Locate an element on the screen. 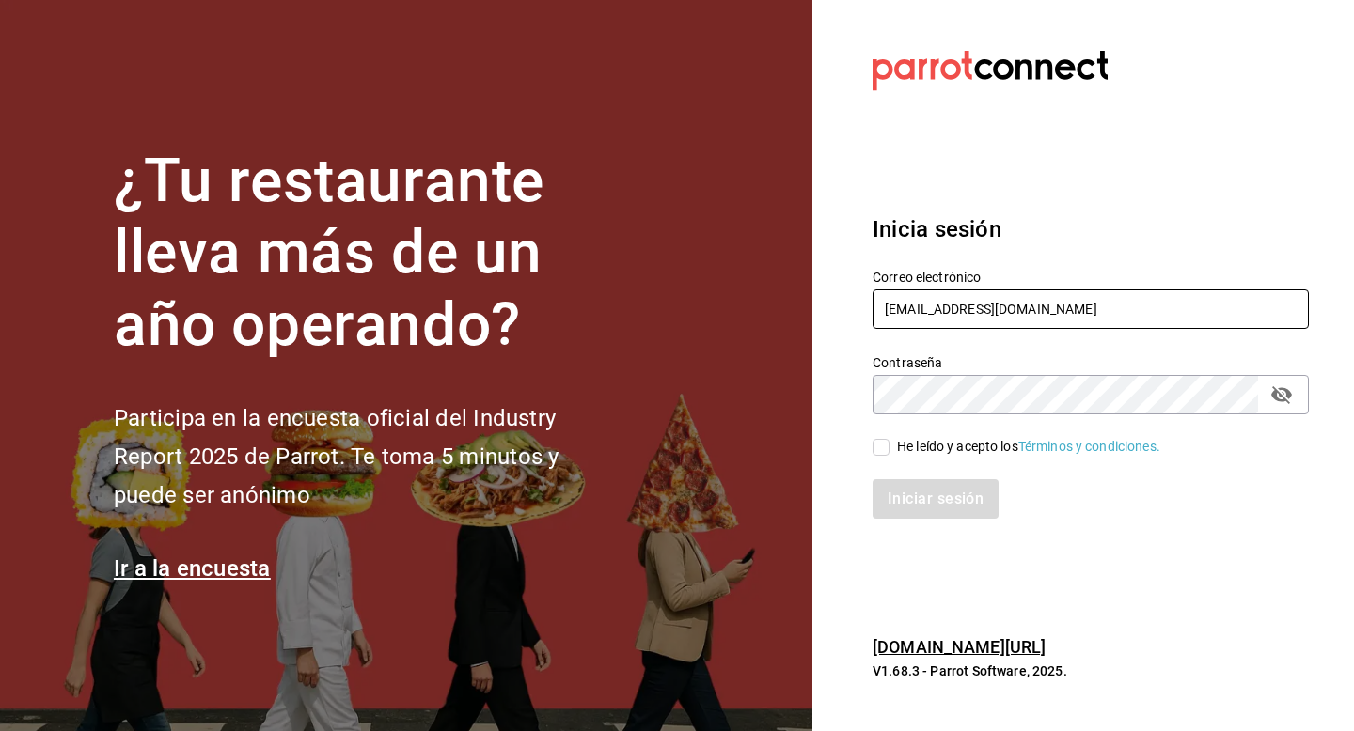 This screenshot has height=731, width=1354. label: Contraseña is located at coordinates (1091, 362).